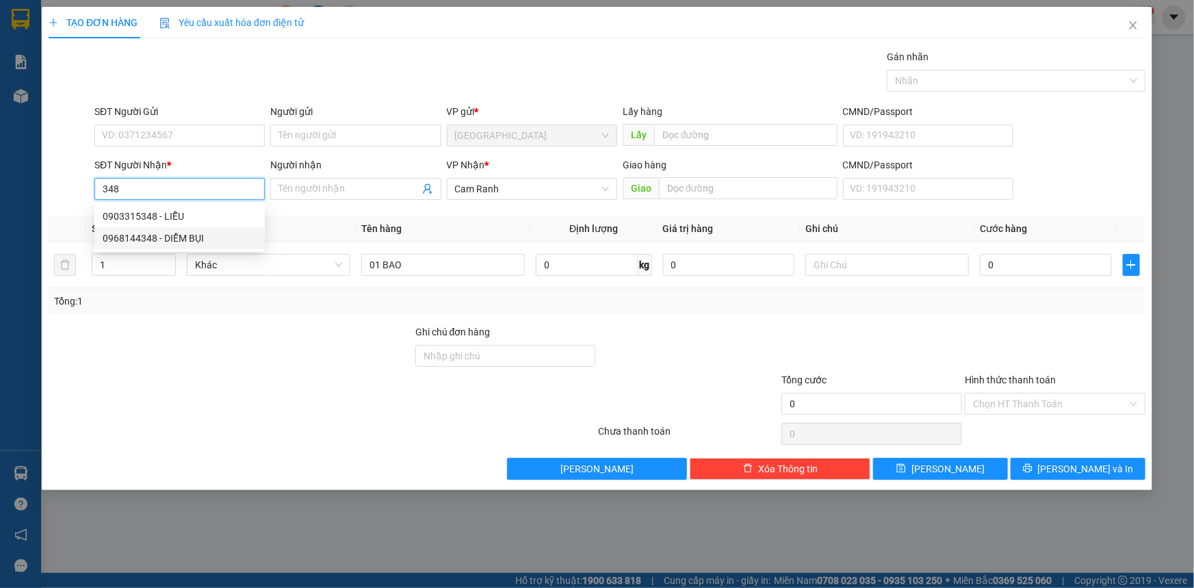 The height and width of the screenshot is (588, 1194). Describe the element at coordinates (355, 165) in the screenshot. I see `div: Người nhận` at that location.